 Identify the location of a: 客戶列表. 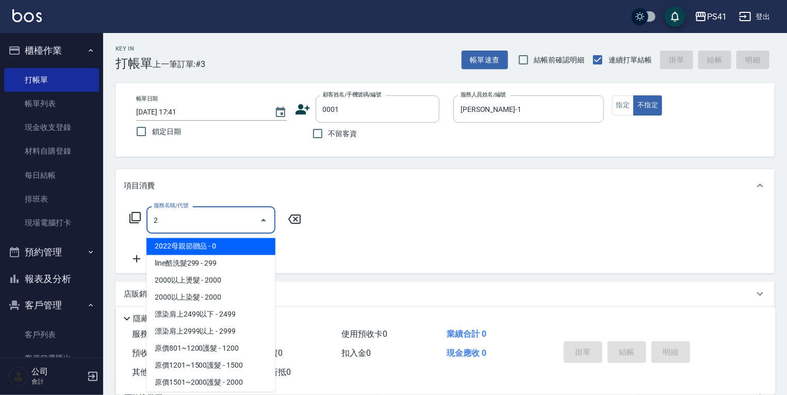
(52, 335).